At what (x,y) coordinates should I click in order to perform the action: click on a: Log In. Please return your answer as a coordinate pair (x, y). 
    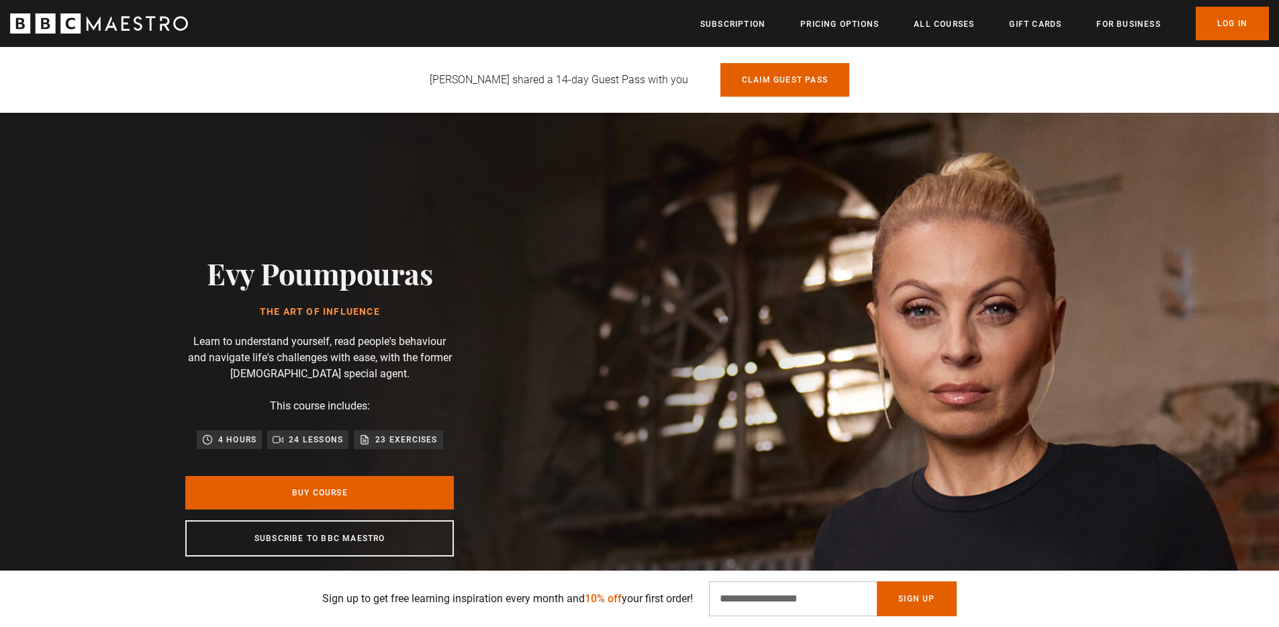
    Looking at the image, I should click on (1232, 23).